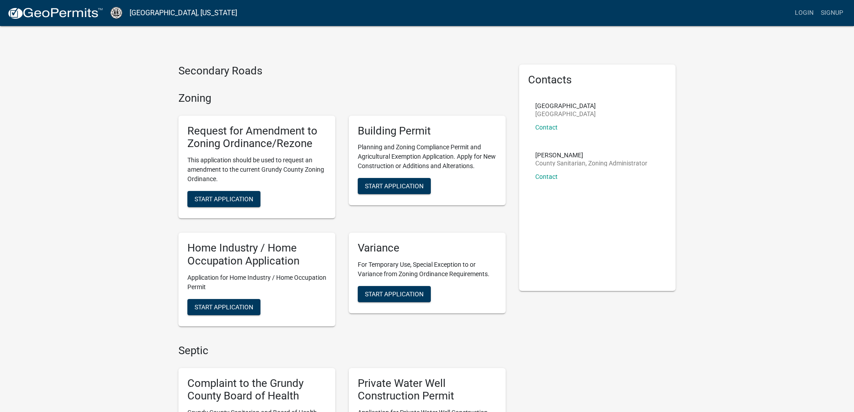  Describe the element at coordinates (804, 13) in the screenshot. I see `a: Login` at that location.